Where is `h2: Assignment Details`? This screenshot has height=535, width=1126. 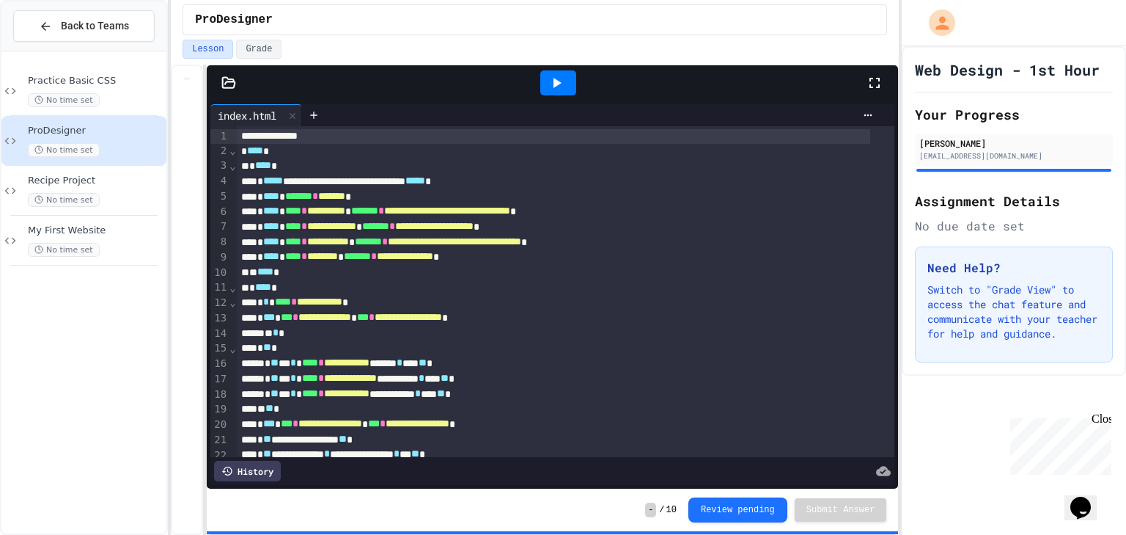 h2: Assignment Details is located at coordinates (1014, 201).